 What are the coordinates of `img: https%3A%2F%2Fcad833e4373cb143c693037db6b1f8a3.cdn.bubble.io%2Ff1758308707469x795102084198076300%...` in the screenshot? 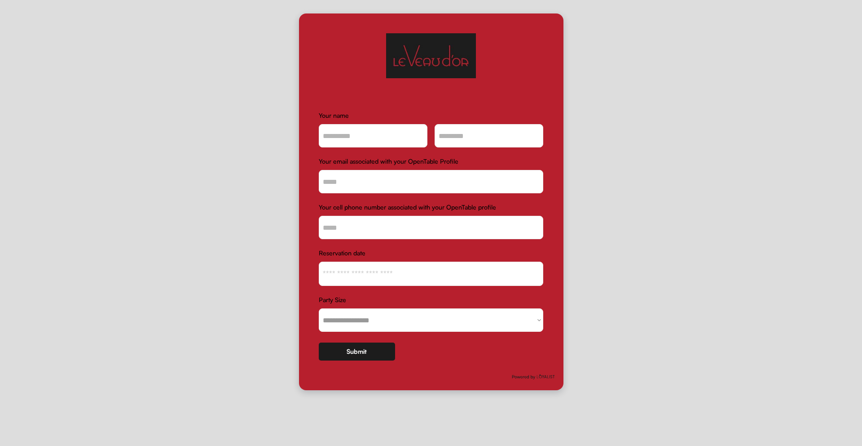 It's located at (431, 56).